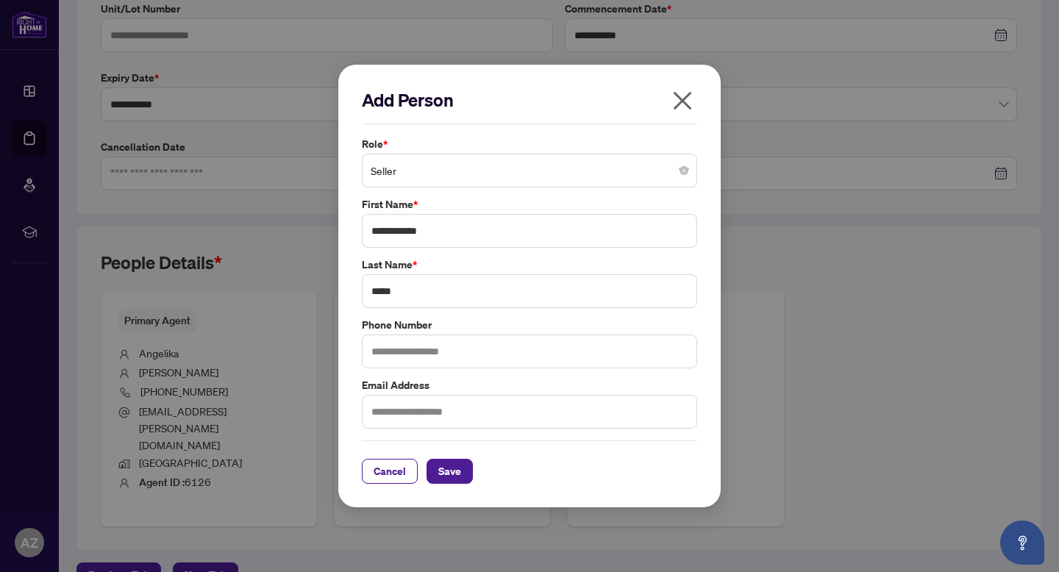 This screenshot has width=1059, height=572. I want to click on span: Seller, so click(529, 171).